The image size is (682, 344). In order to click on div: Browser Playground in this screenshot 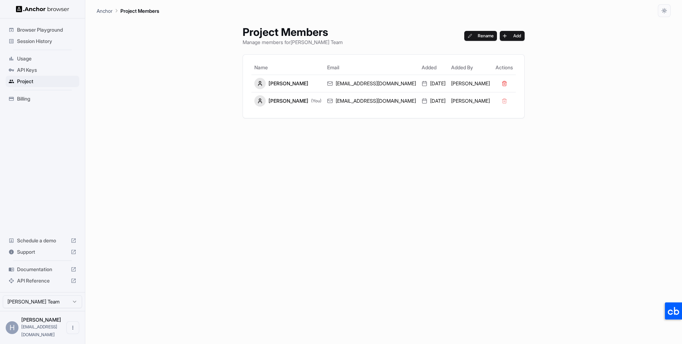, I will do `click(42, 30)`.